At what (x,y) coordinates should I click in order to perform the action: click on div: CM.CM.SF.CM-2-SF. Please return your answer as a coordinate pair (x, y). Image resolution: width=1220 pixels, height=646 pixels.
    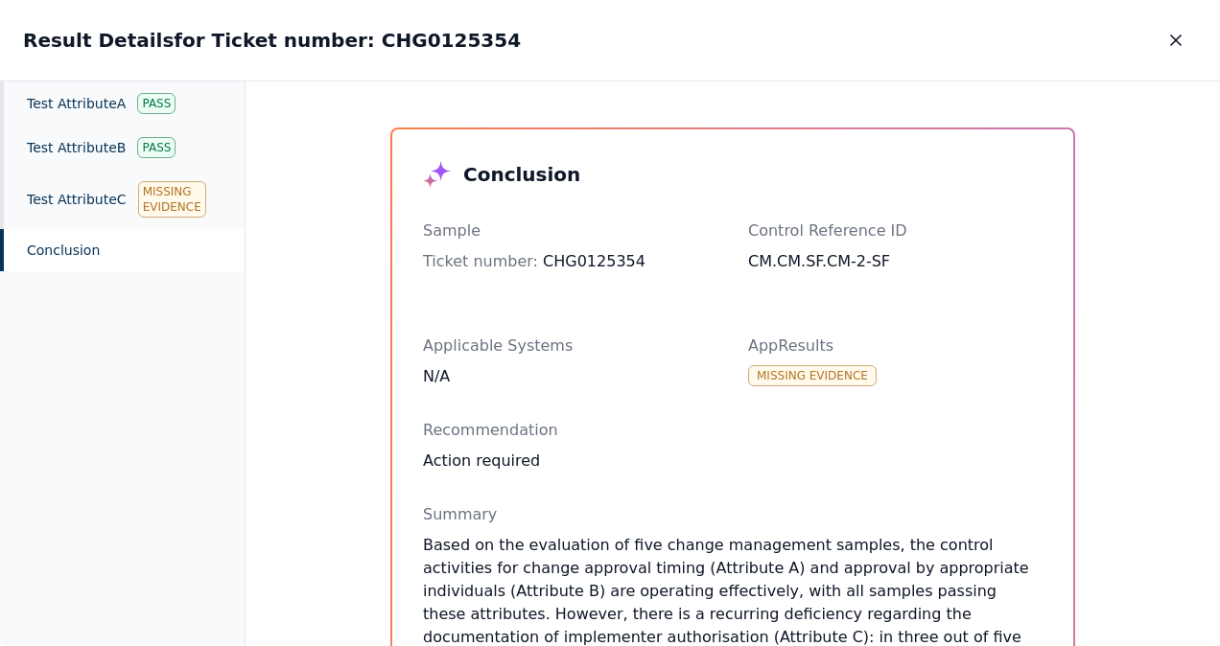
    Looking at the image, I should click on (895, 262).